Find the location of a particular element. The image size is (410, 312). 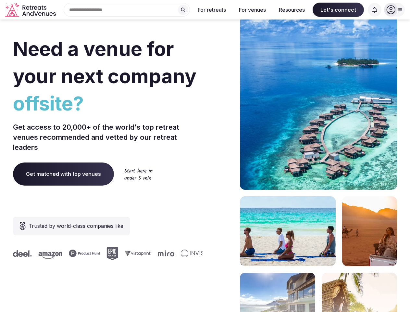

svg: Miro company logo is located at coordinates (164, 253).